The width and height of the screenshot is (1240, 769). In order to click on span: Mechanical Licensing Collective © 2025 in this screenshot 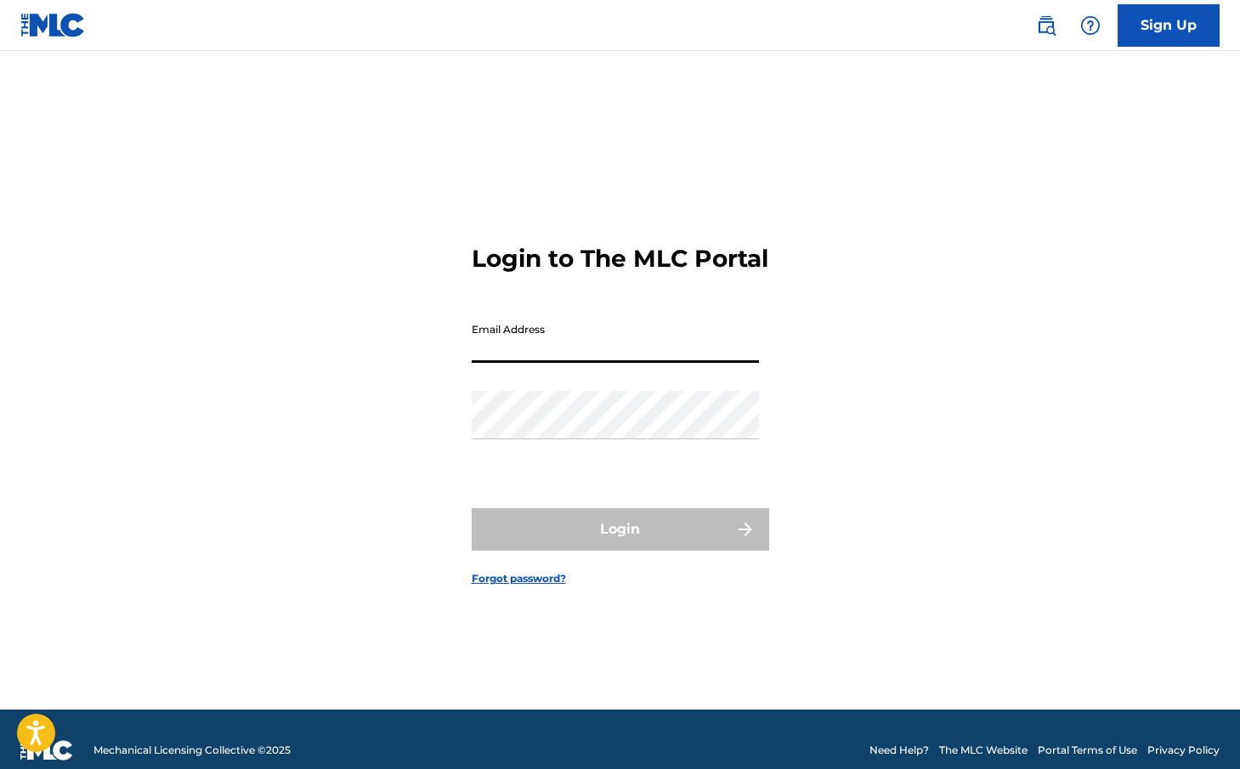, I will do `click(192, 750)`.